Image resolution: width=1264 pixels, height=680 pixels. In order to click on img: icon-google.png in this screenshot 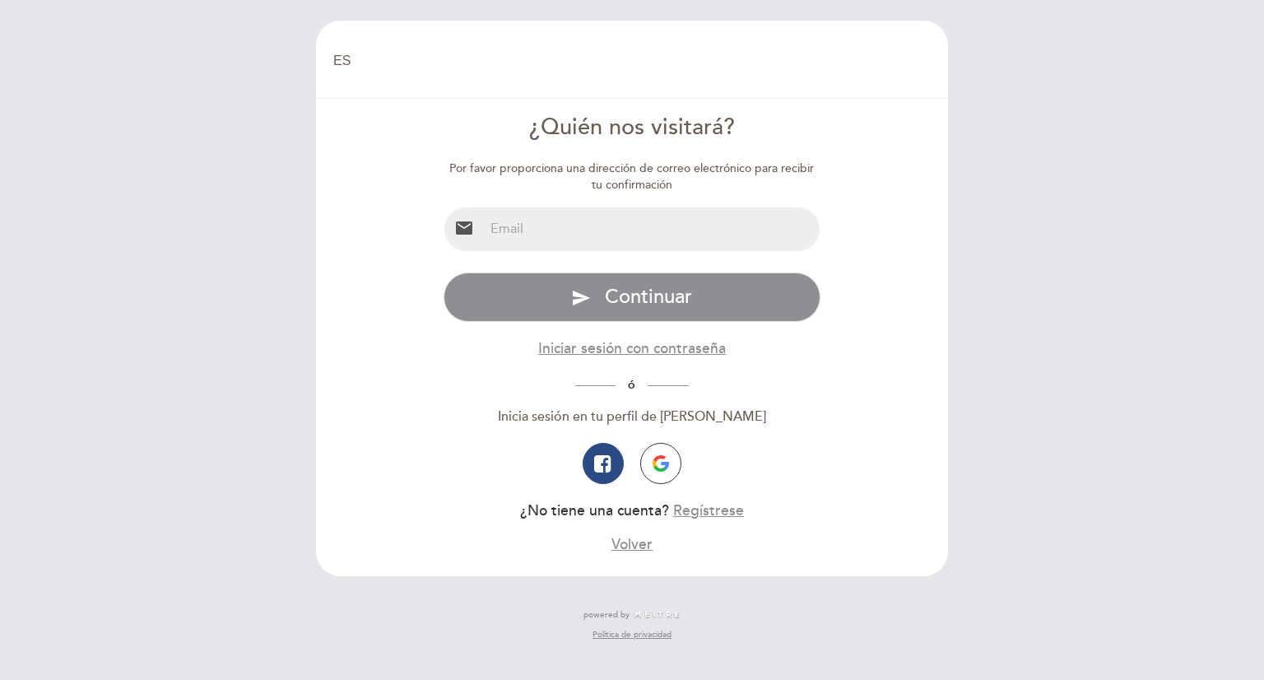, I will do `click(661, 463)`.